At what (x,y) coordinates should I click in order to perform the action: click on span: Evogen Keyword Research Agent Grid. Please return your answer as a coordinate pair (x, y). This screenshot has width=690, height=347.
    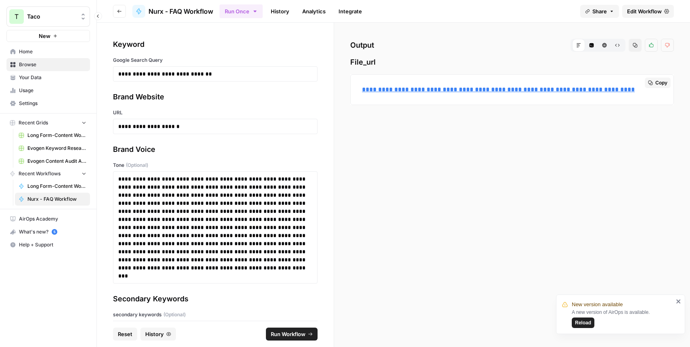
    Looking at the image, I should click on (57, 148).